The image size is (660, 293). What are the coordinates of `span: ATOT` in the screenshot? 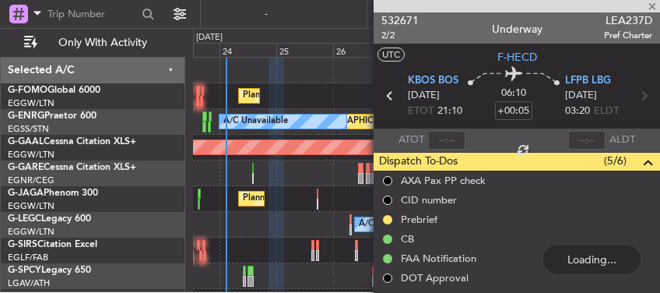 It's located at (411, 140).